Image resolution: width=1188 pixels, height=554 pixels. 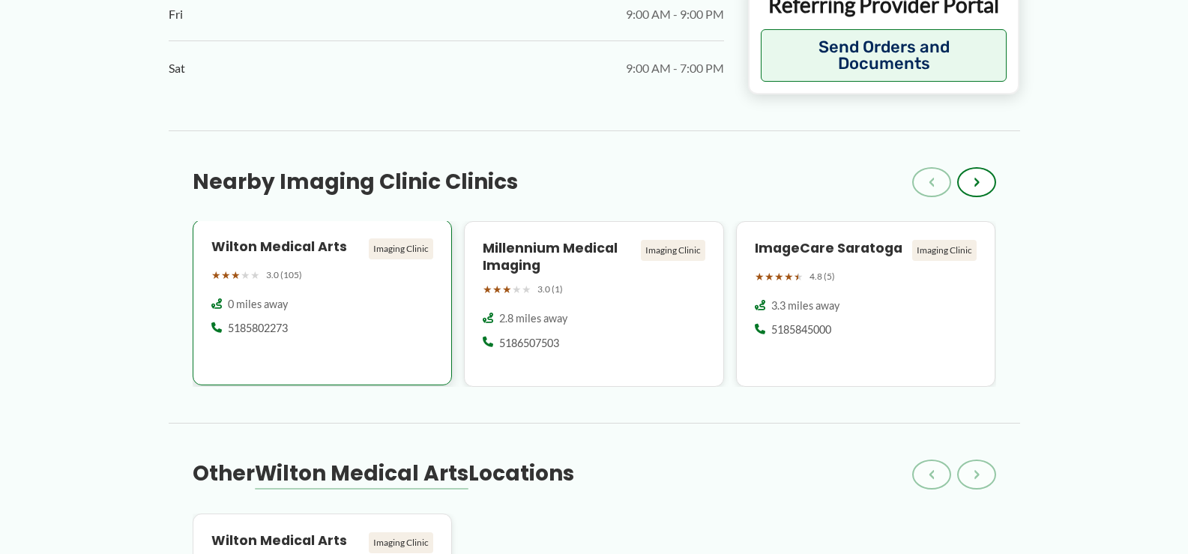 What do you see at coordinates (822, 277) in the screenshot?
I see `span: 4.8 (5)` at bounding box center [822, 277].